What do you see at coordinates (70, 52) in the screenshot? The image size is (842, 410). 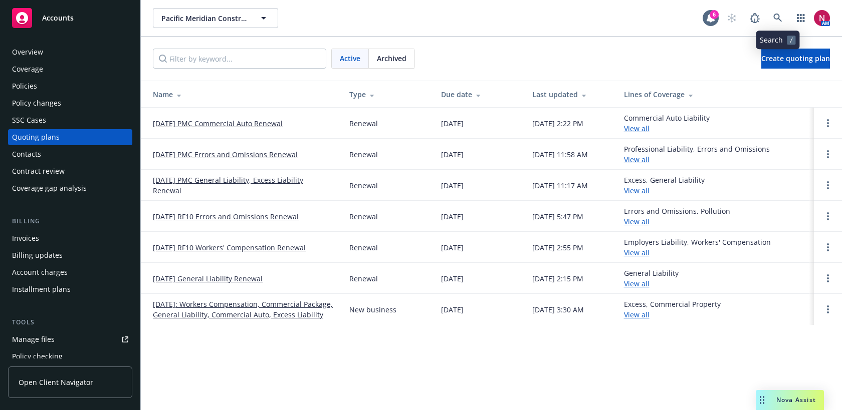 I see `a: Overview` at bounding box center [70, 52].